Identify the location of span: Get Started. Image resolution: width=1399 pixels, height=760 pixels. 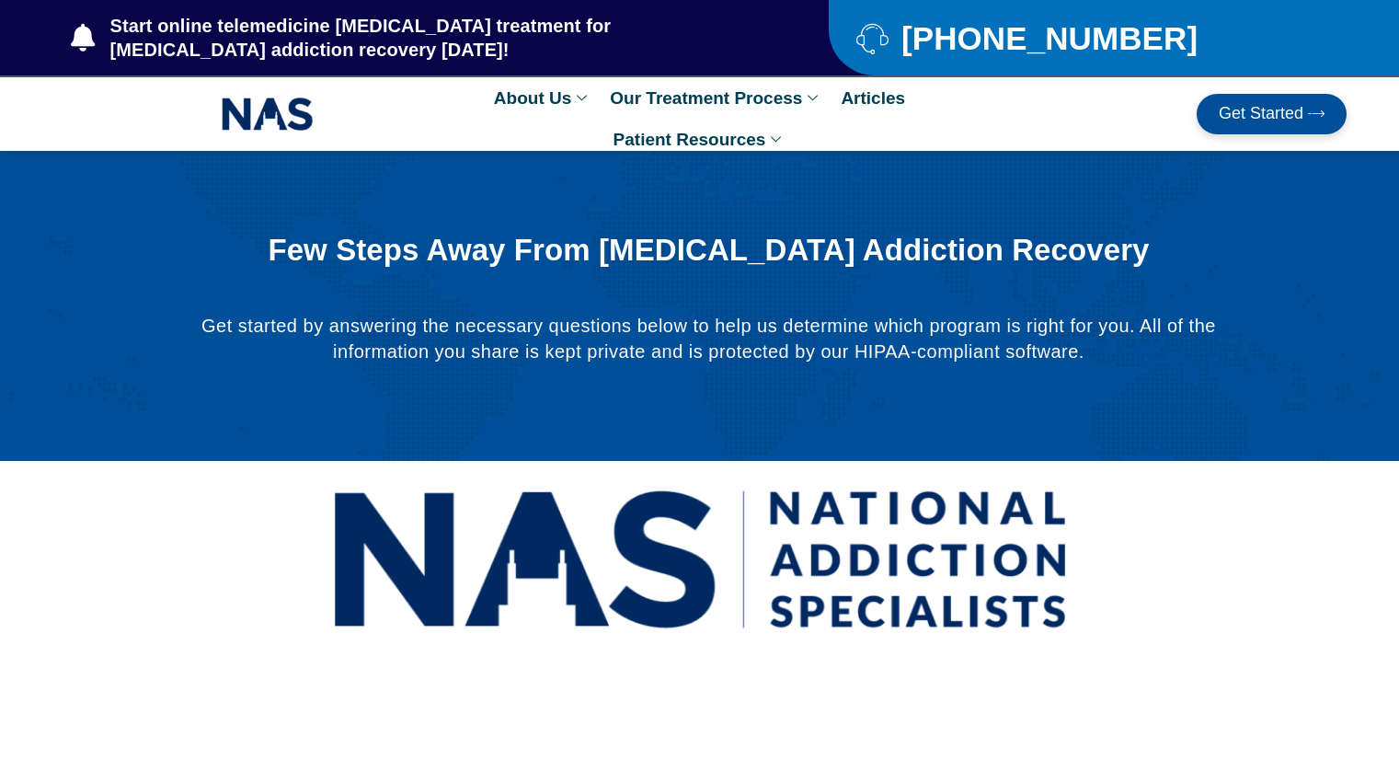
(1261, 114).